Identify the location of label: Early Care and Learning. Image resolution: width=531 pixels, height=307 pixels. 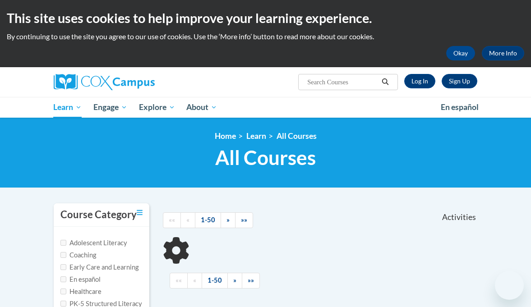
(99, 268).